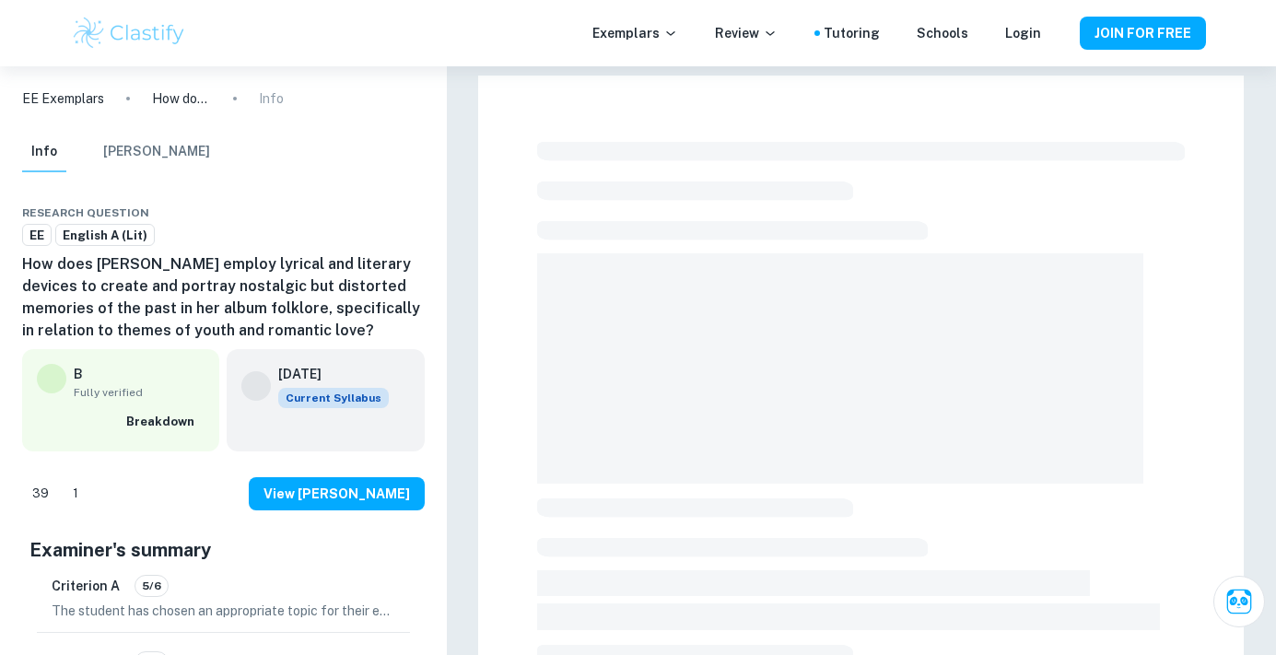 The image size is (1276, 655). Describe the element at coordinates (163, 422) in the screenshot. I see `button: Breakdown` at that location.